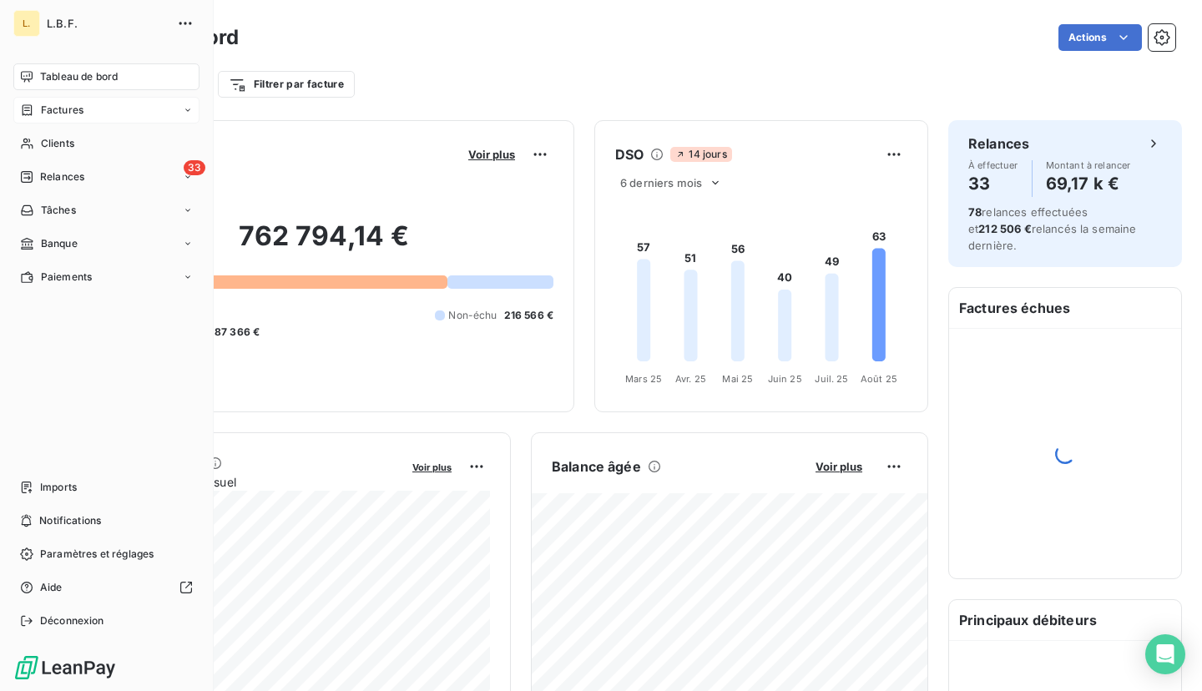  I want to click on tspan: Avr. 25, so click(691, 379).